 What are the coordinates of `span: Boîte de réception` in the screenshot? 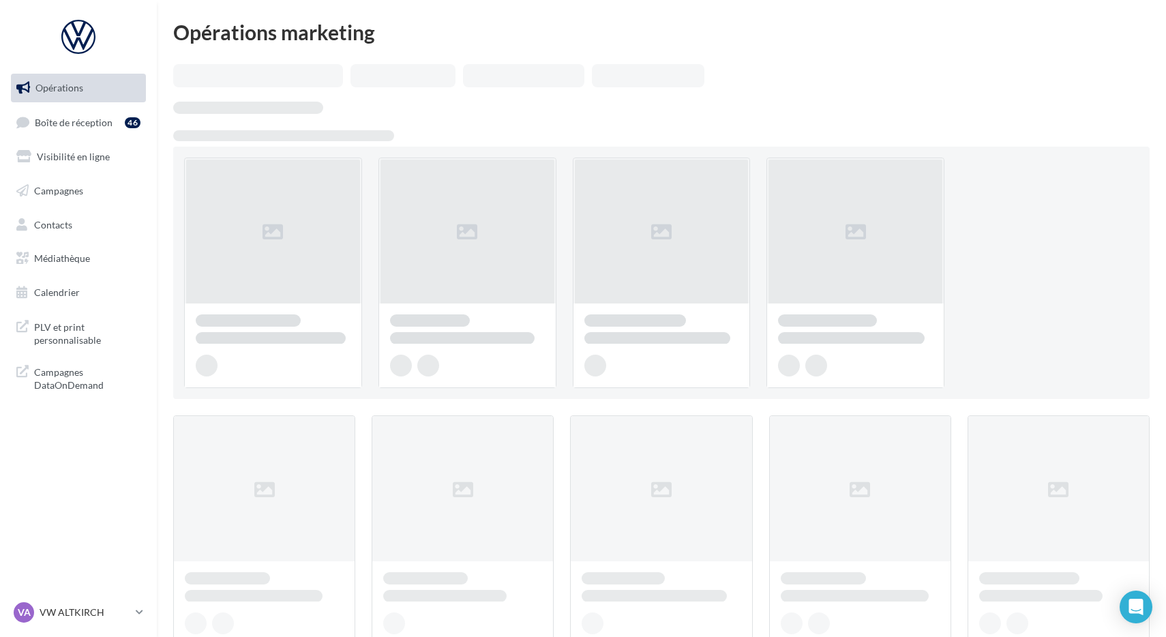 It's located at (74, 121).